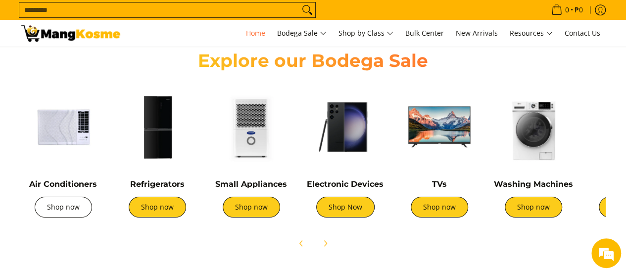 The height and width of the screenshot is (273, 626). Describe the element at coordinates (302, 33) in the screenshot. I see `a: Bodega Sale` at that location.